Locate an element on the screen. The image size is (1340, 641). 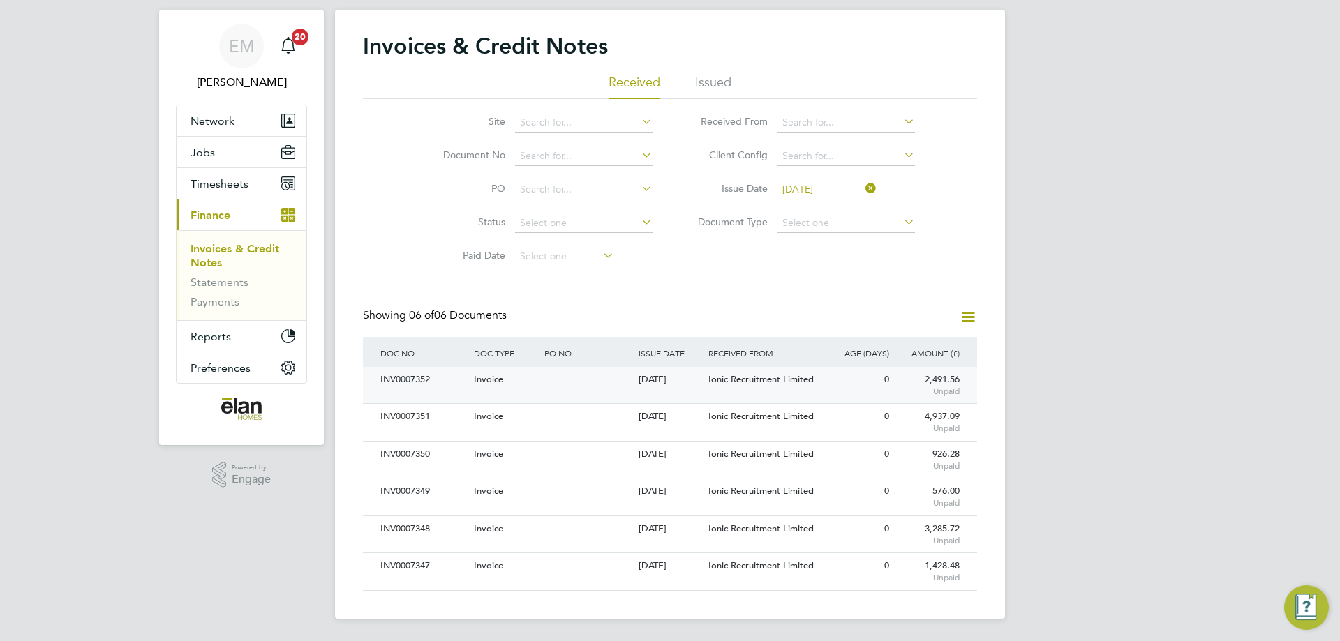
span: Timesheets is located at coordinates (219, 183).